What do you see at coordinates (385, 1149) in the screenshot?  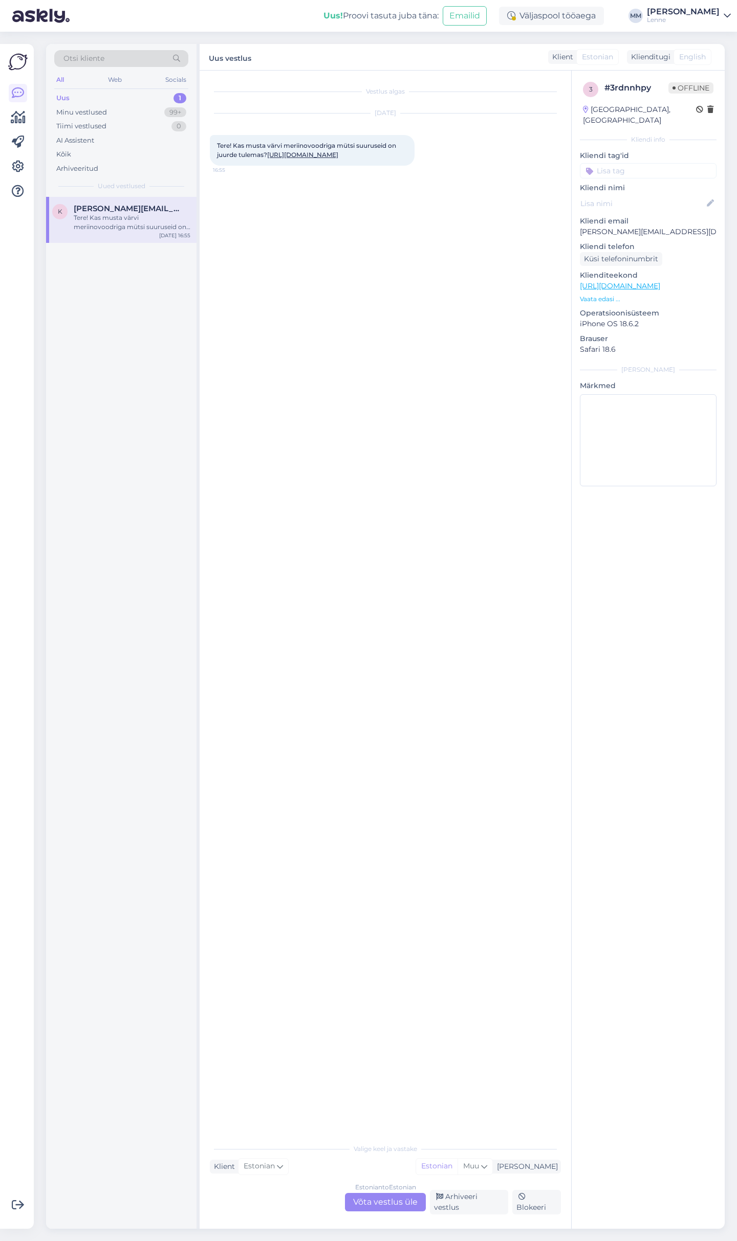 I see `div: Valige keel ja vastake` at bounding box center [385, 1149].